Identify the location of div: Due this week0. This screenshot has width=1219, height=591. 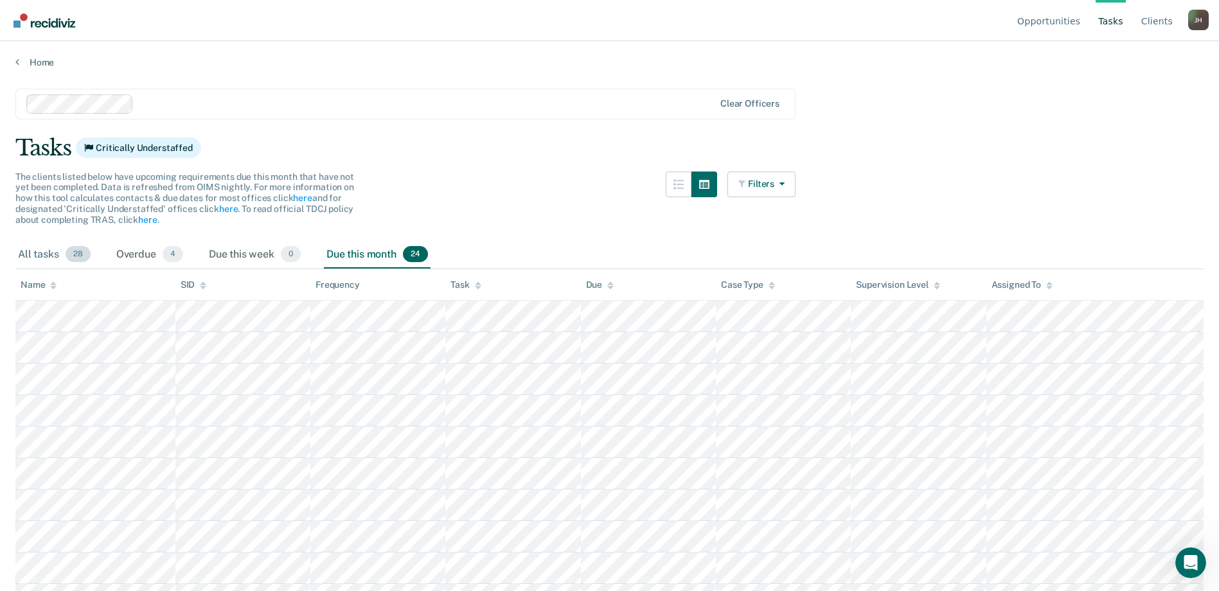
(254, 255).